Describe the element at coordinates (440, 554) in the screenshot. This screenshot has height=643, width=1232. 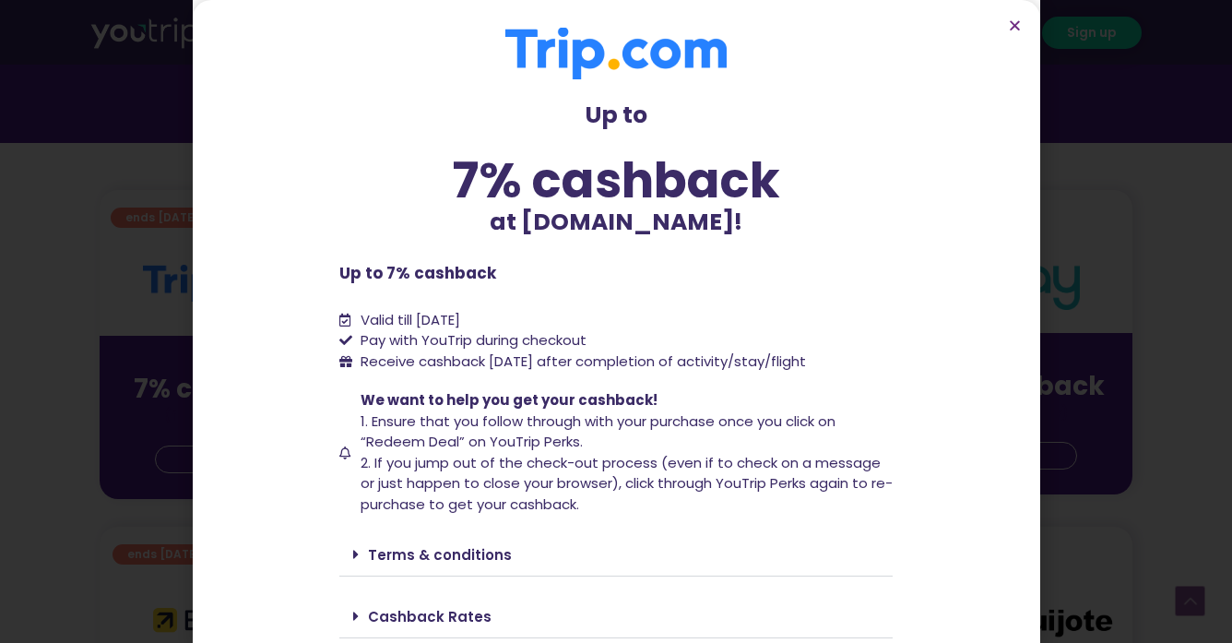
I see `a: Terms & conditions` at that location.